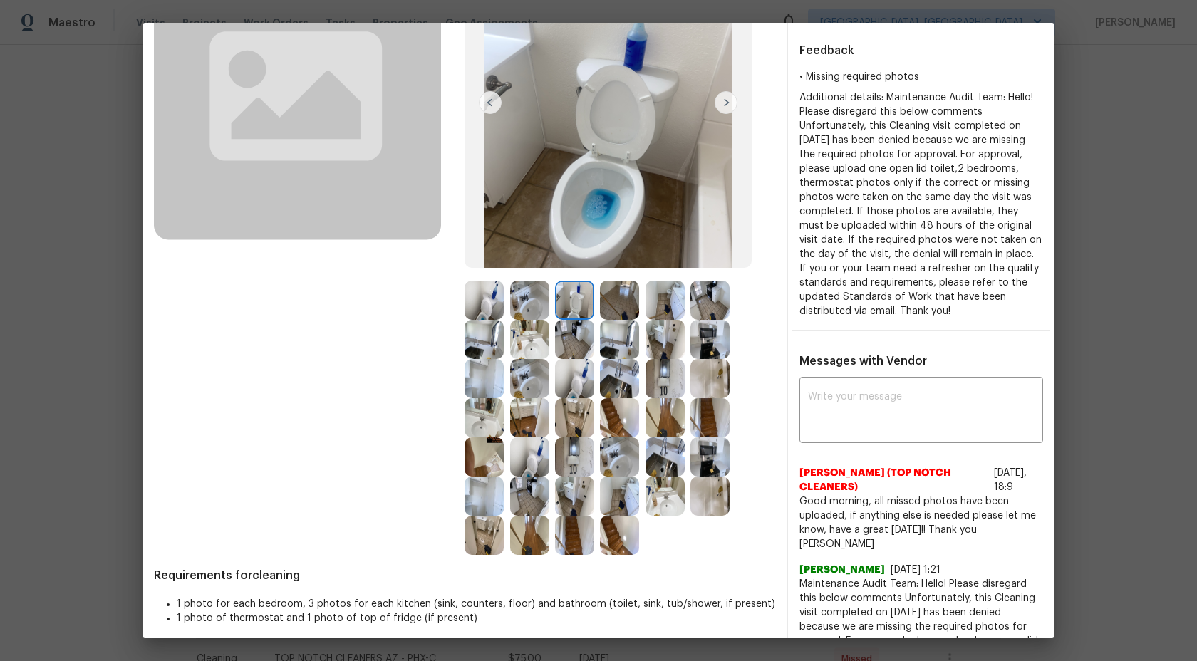  What do you see at coordinates (476, 619) in the screenshot?
I see `li: 1 photo of thermostat and 1 photo of top of fridge (if present)` at bounding box center [476, 619].